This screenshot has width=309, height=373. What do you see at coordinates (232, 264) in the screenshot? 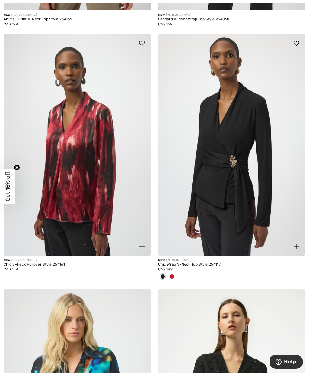
I see `div: Chic Wrap V-Neck Top Style 254117` at bounding box center [232, 264].